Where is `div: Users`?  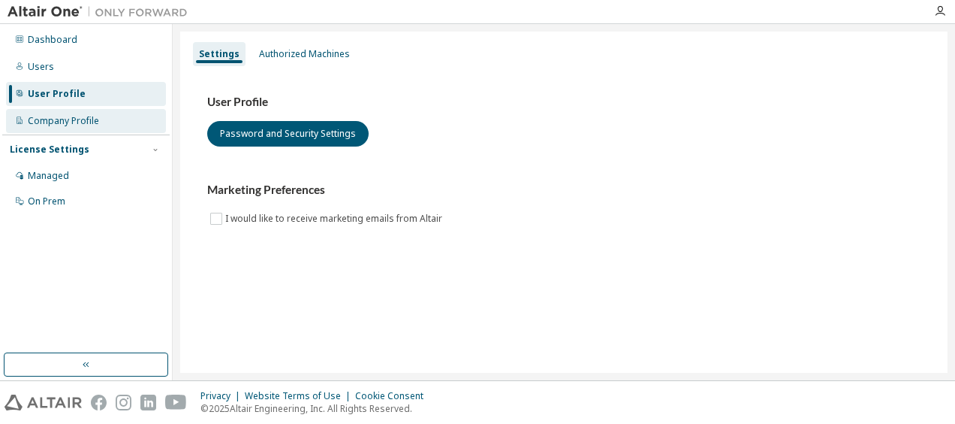
div: Users is located at coordinates (41, 67).